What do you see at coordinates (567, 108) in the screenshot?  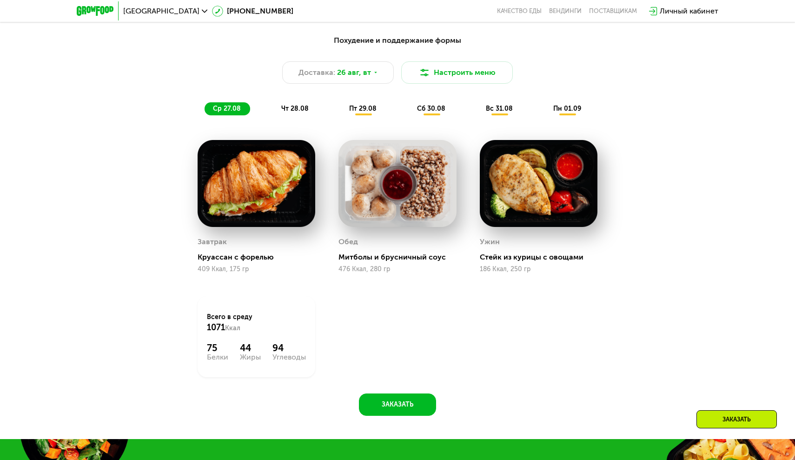 I see `span: пн 01.09` at bounding box center [567, 108].